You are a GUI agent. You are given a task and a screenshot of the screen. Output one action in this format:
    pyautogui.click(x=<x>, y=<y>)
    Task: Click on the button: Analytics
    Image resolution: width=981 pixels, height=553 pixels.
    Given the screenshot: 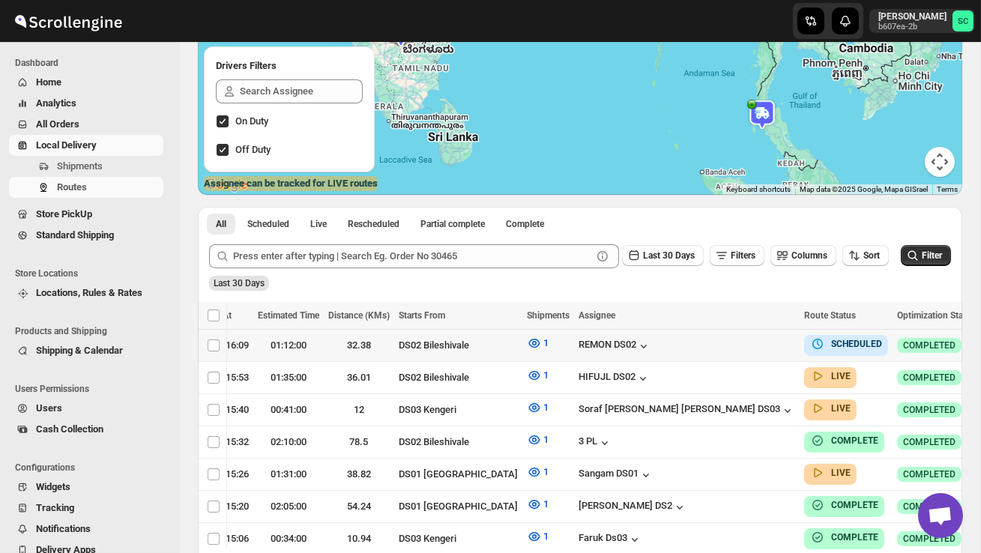 What is the action you would take?
    pyautogui.click(x=86, y=103)
    